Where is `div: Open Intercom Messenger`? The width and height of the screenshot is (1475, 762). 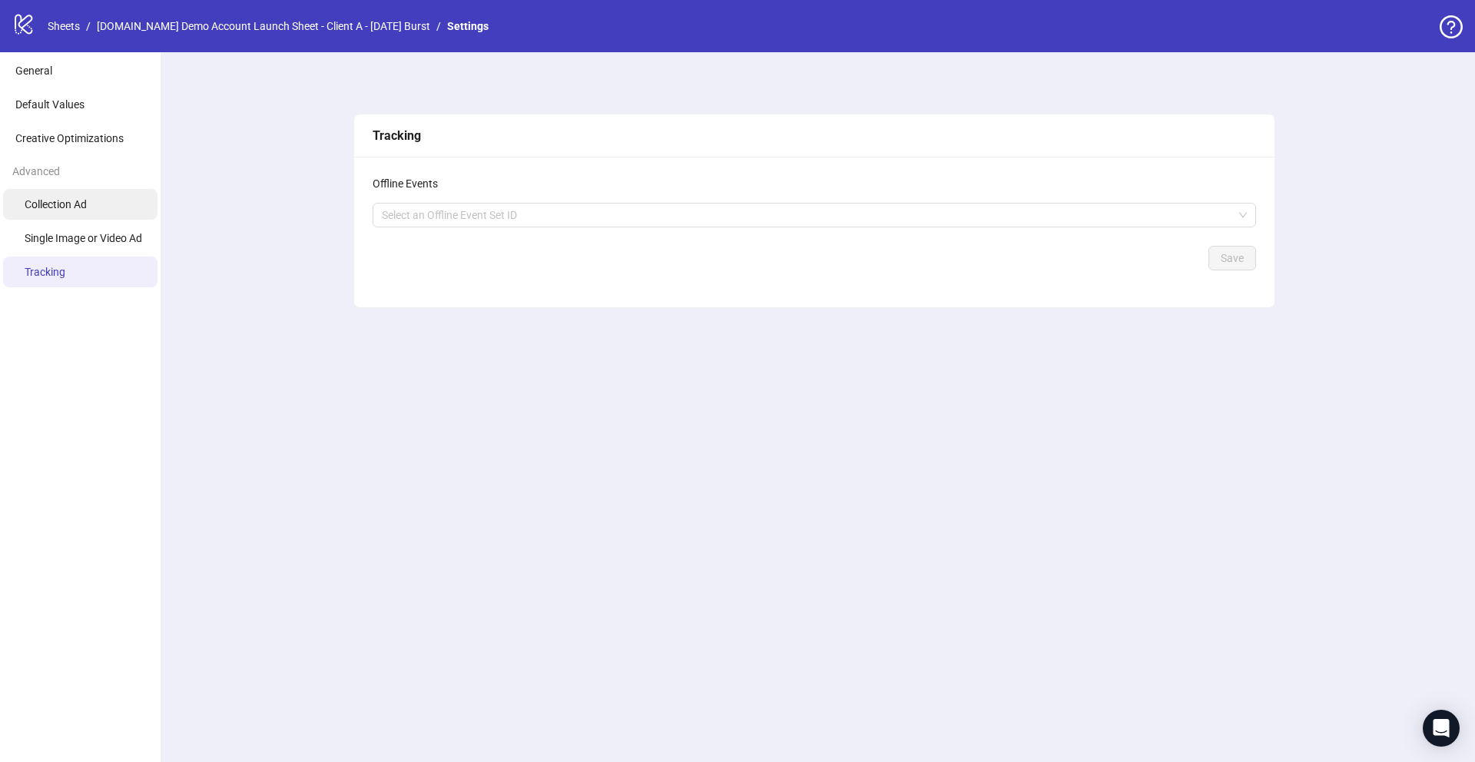
div: Open Intercom Messenger is located at coordinates (1441, 728).